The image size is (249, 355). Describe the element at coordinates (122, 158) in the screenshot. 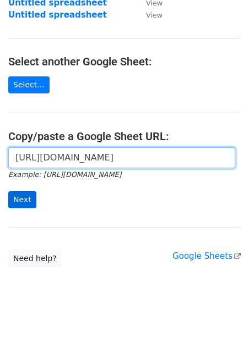

I see `input: Paste your Google Sheet URL here` at that location.